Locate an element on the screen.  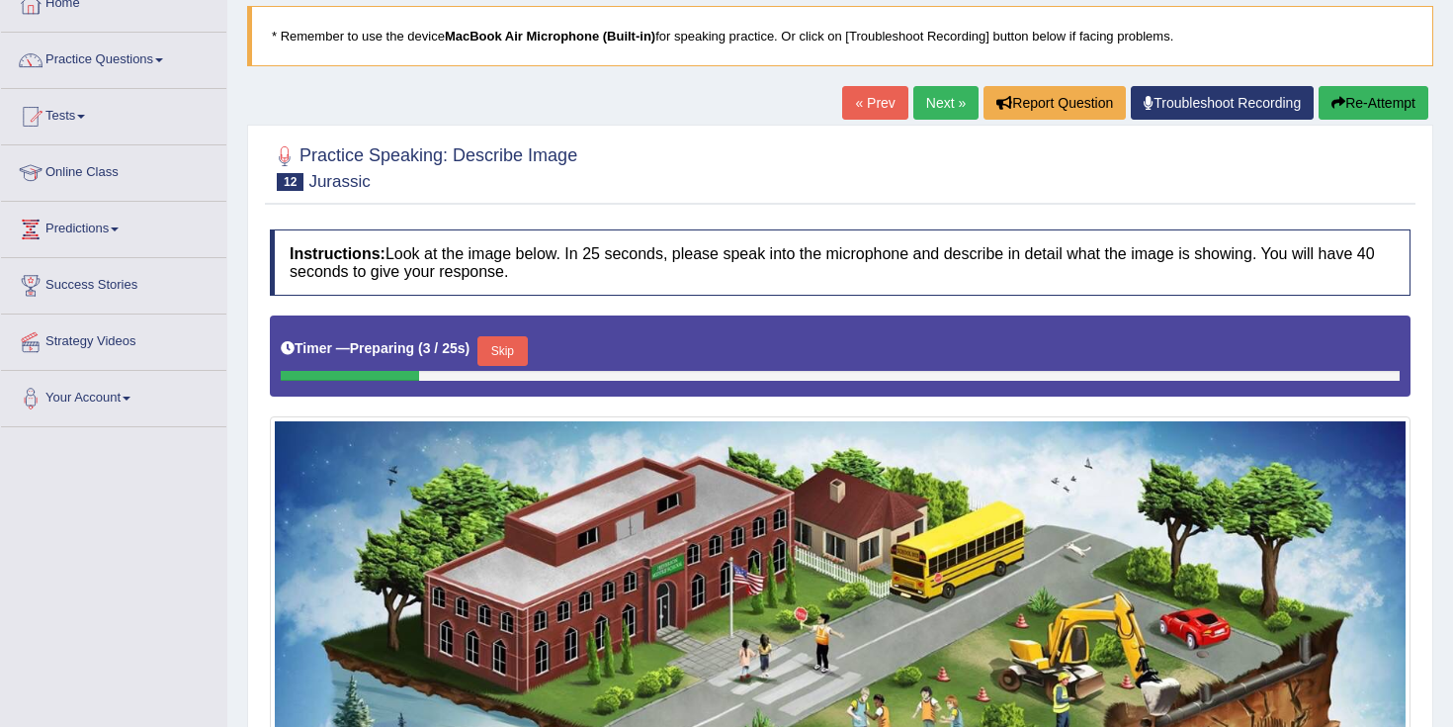
button: Re-Attempt is located at coordinates (1373, 103).